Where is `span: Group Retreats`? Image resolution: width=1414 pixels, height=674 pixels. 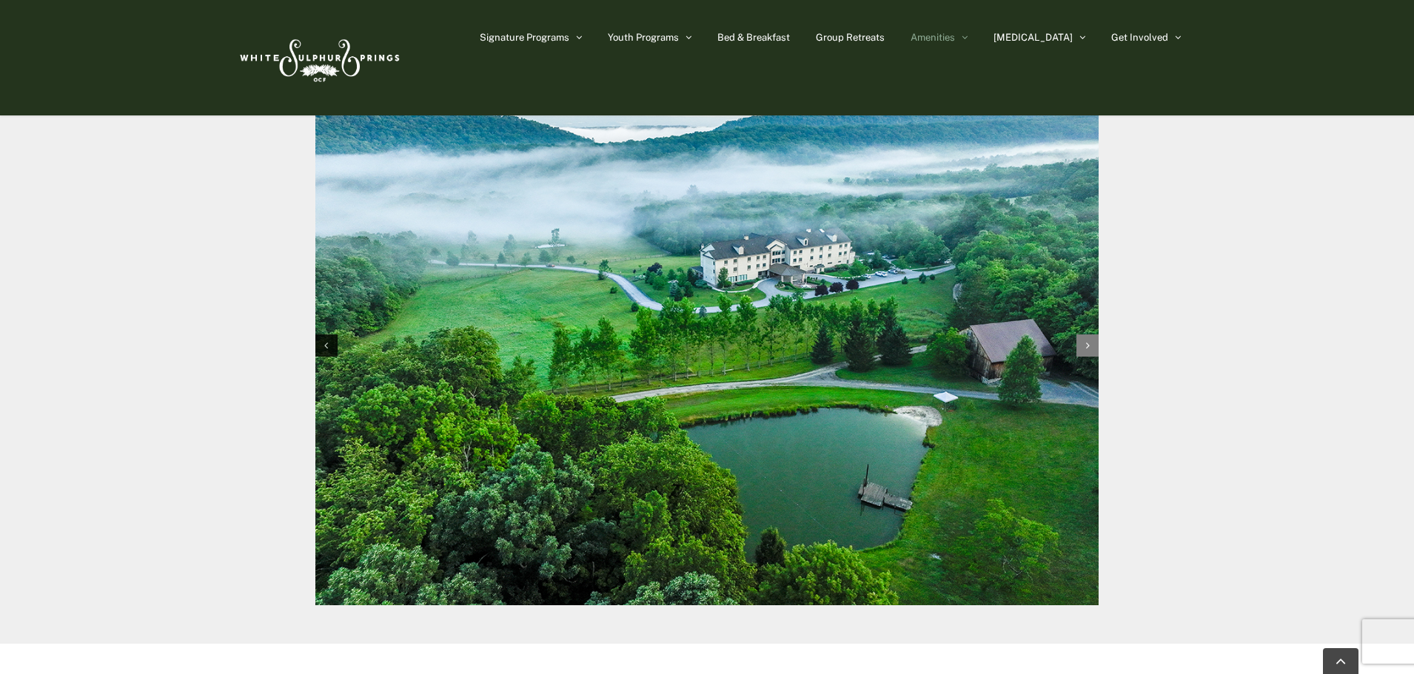 span: Group Retreats is located at coordinates (850, 37).